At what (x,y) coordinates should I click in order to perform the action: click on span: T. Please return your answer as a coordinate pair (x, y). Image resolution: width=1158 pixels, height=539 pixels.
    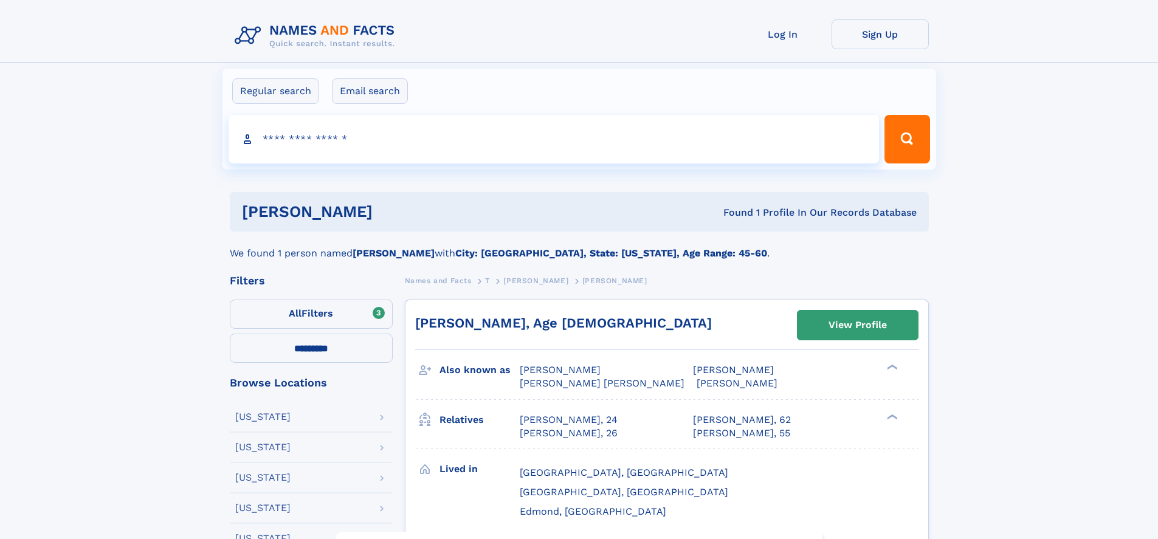
    Looking at the image, I should click on (487, 281).